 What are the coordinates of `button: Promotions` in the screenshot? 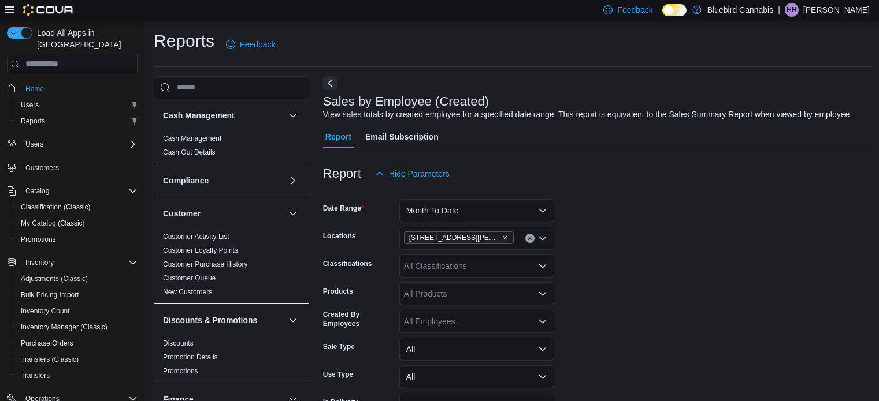 It's located at (77, 240).